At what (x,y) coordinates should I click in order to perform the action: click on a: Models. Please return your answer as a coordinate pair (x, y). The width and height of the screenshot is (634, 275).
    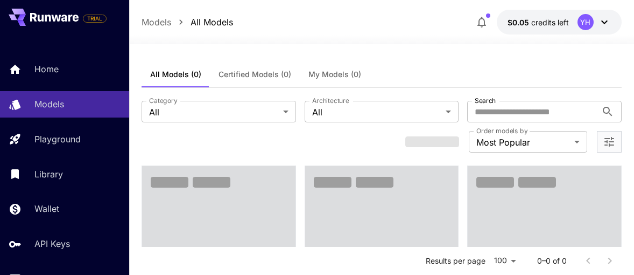
    Looking at the image, I should click on (156, 22).